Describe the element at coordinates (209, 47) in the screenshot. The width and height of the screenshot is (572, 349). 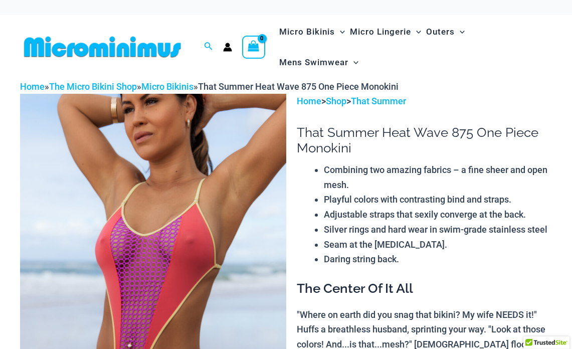
I see `a: Search icon link` at that location.